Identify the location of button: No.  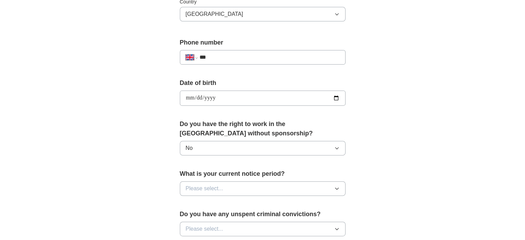
(262, 148).